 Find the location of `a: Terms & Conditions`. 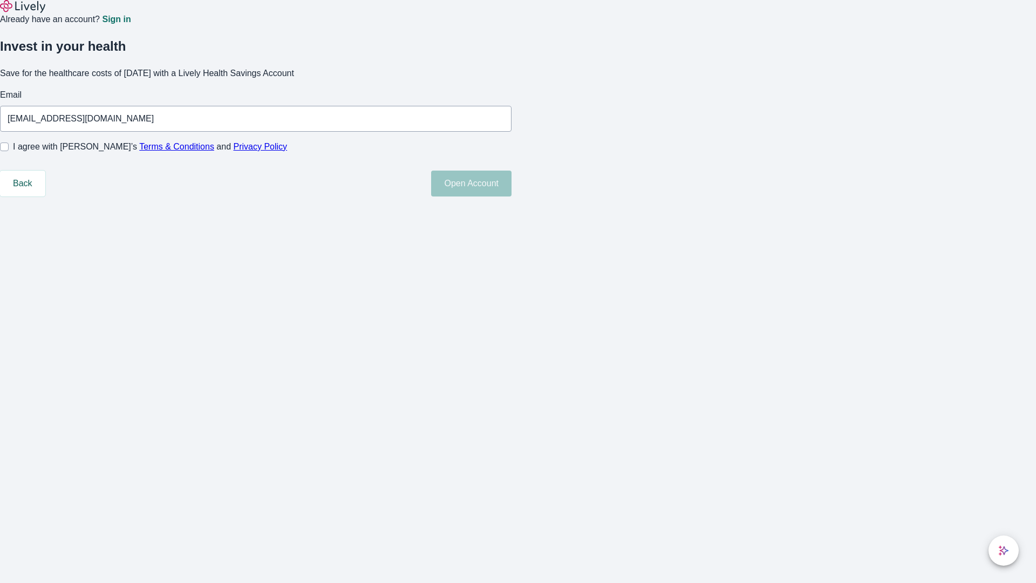

a: Terms & Conditions is located at coordinates (176, 146).